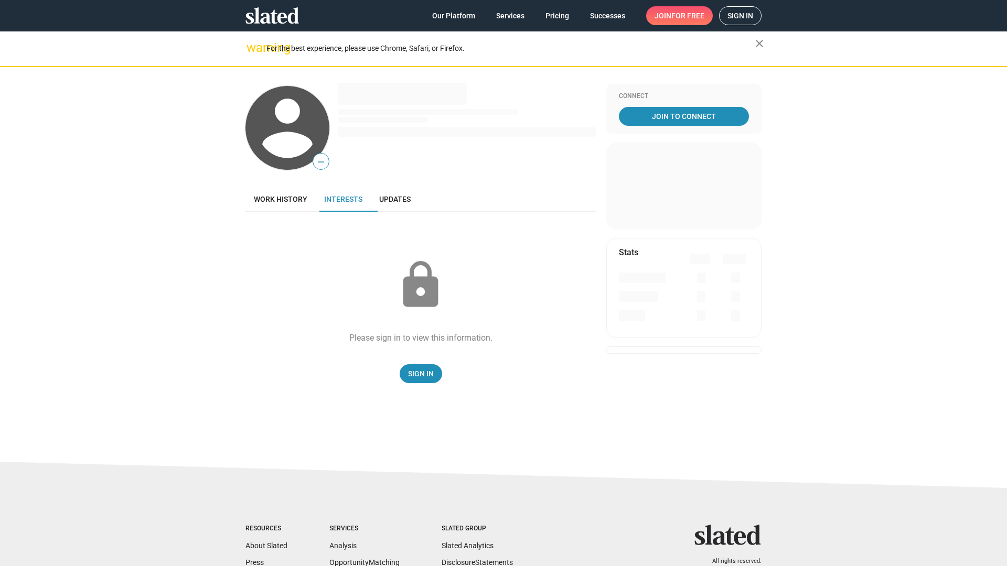  I want to click on a: Interests, so click(343, 199).